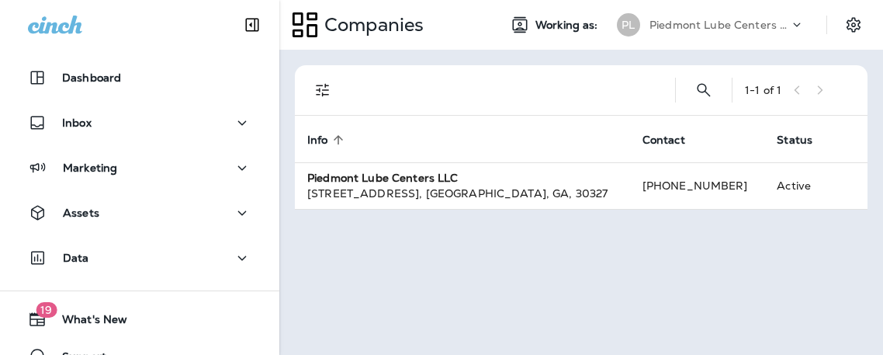  Describe the element at coordinates (629, 25) in the screenshot. I see `div: PL` at that location.